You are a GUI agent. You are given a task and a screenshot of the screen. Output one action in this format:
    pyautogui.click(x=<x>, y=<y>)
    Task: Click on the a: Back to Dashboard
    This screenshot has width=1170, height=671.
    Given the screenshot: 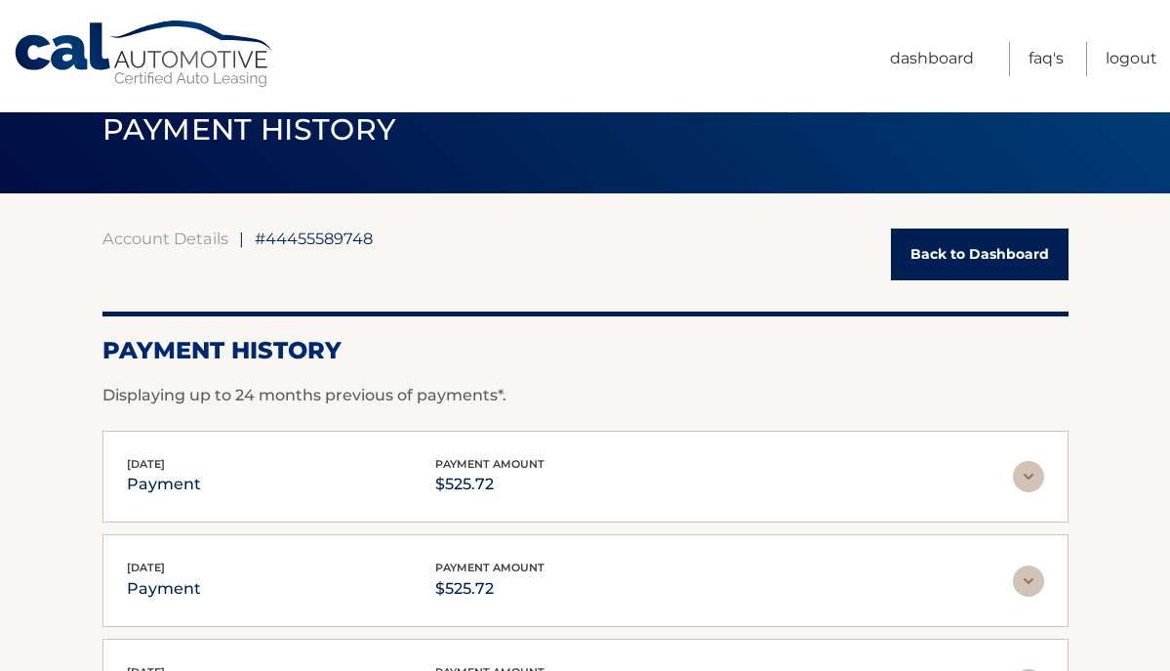 What is the action you would take?
    pyautogui.click(x=980, y=254)
    